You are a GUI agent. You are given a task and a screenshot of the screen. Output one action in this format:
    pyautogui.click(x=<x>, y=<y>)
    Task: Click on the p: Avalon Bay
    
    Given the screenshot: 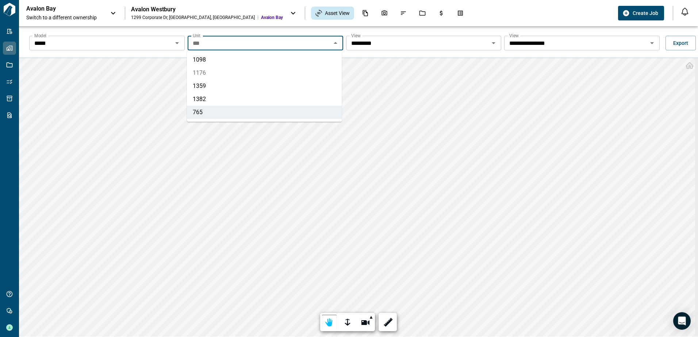 What is the action you would take?
    pyautogui.click(x=59, y=9)
    